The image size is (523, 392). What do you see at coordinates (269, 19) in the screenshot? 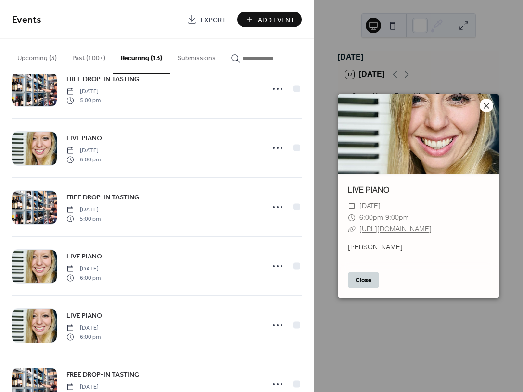
I see `button: Add Event` at bounding box center [269, 19].